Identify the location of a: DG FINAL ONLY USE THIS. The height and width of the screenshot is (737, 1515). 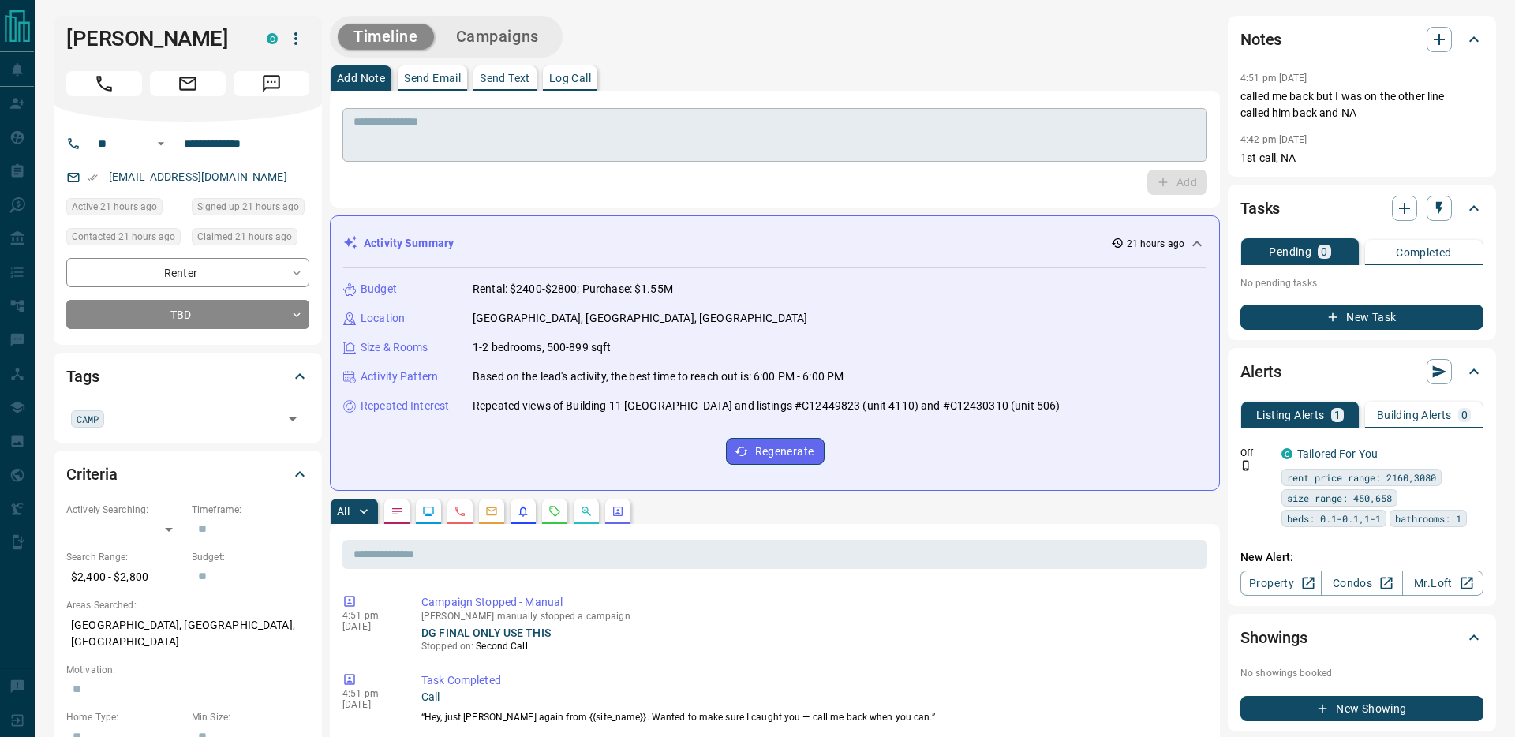
(486, 633).